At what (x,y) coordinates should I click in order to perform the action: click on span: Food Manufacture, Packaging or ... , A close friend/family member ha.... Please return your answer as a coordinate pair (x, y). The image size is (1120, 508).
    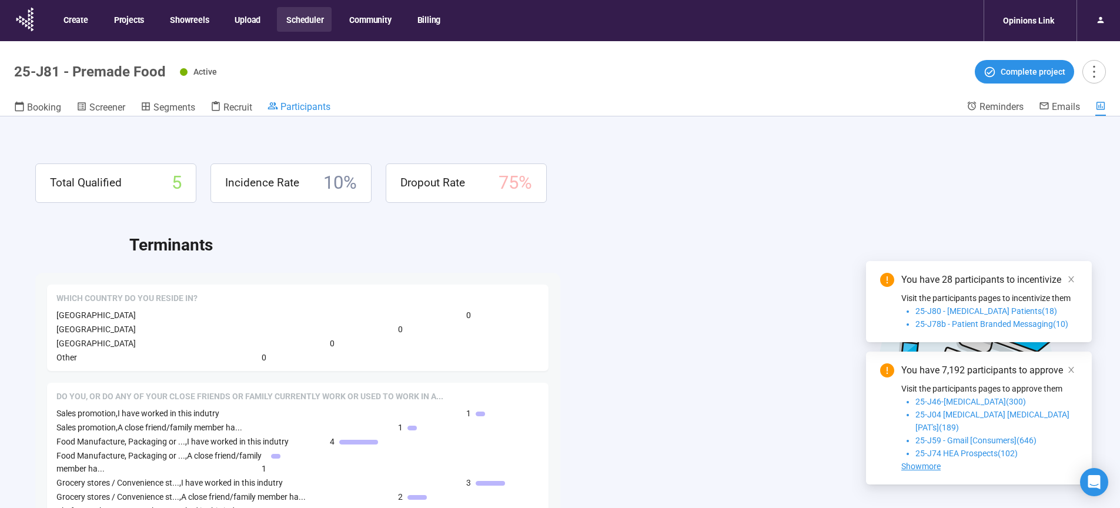
    Looking at the image, I should click on (159, 462).